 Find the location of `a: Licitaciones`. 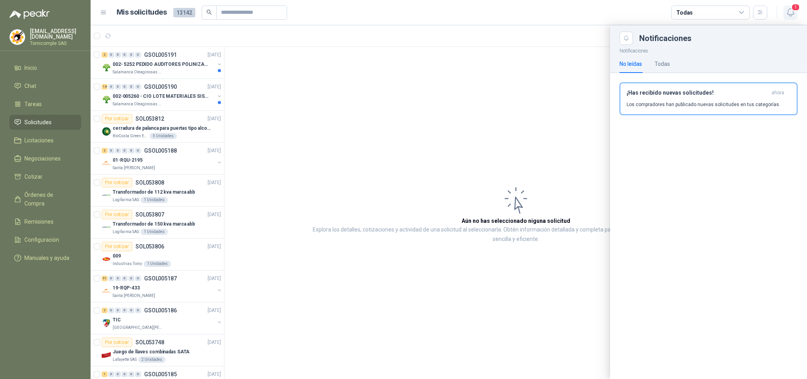

a: Licitaciones is located at coordinates (45, 140).